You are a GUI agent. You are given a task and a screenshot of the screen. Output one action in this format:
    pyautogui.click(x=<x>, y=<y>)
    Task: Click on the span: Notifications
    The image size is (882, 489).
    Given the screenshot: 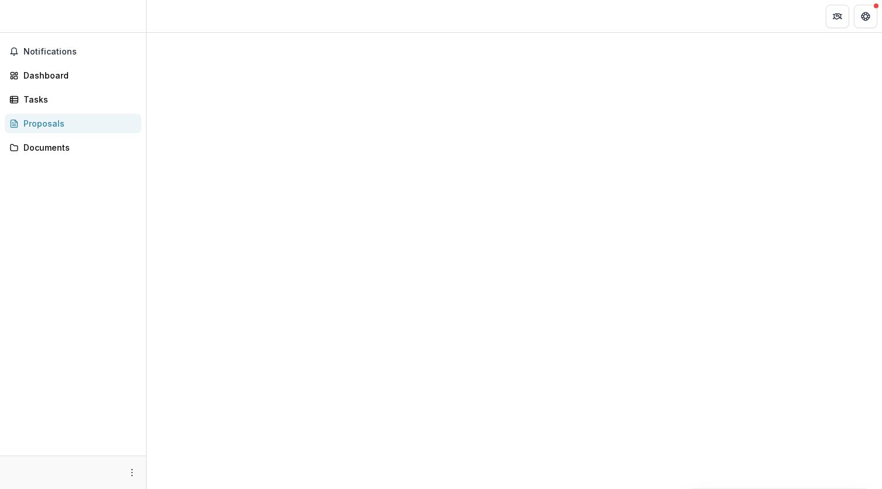 What is the action you would take?
    pyautogui.click(x=80, y=52)
    